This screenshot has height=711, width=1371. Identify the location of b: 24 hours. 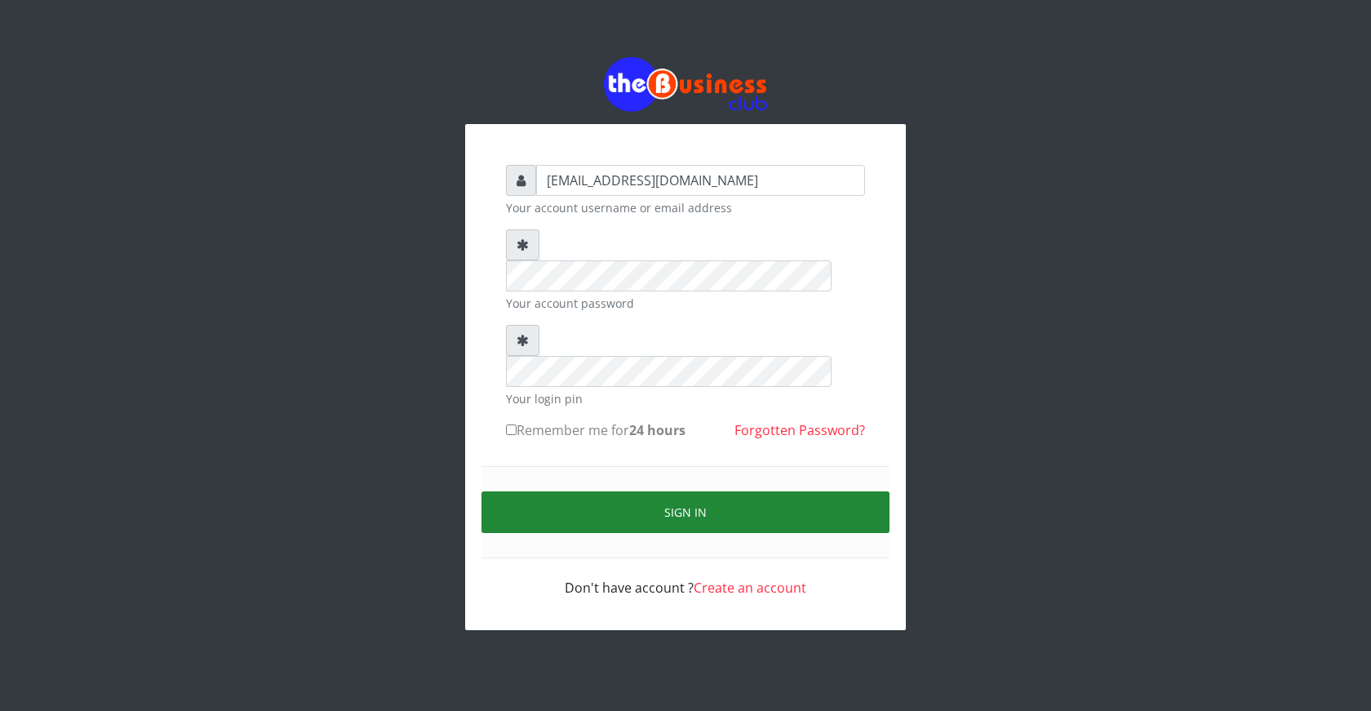
(657, 430).